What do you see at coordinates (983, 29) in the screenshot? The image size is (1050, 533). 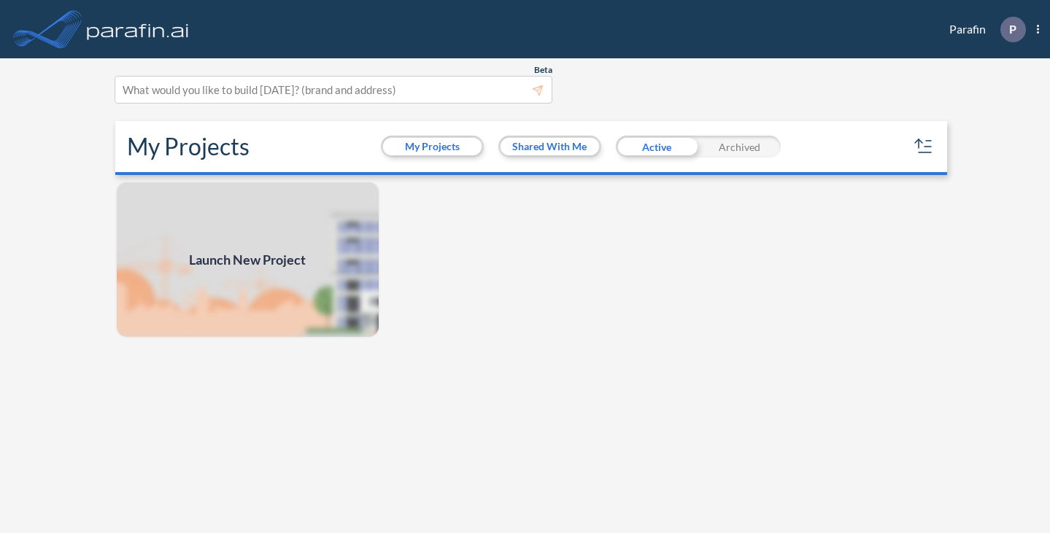 I see `div: Parafin` at bounding box center [983, 29].